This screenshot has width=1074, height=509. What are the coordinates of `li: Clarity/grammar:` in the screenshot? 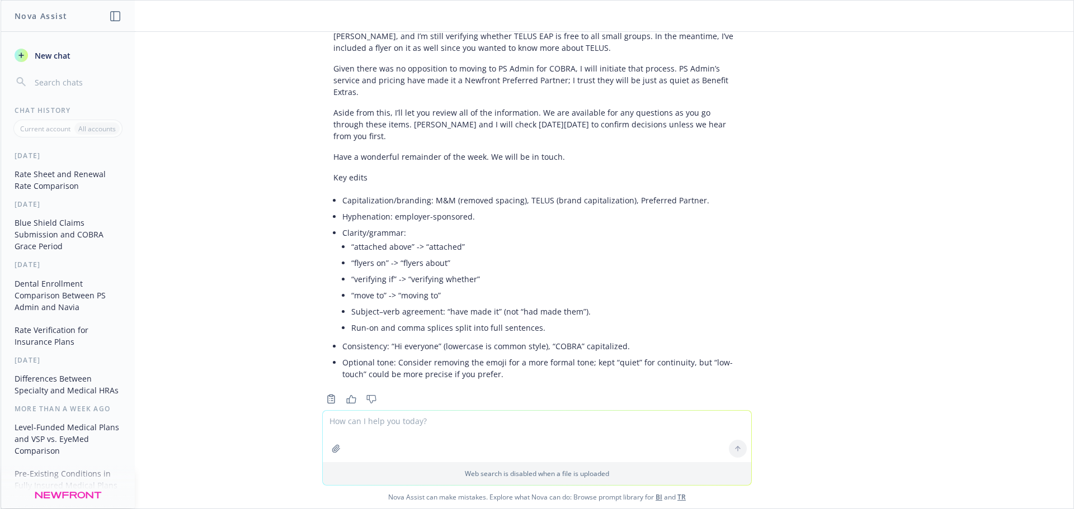 It's located at (541, 281).